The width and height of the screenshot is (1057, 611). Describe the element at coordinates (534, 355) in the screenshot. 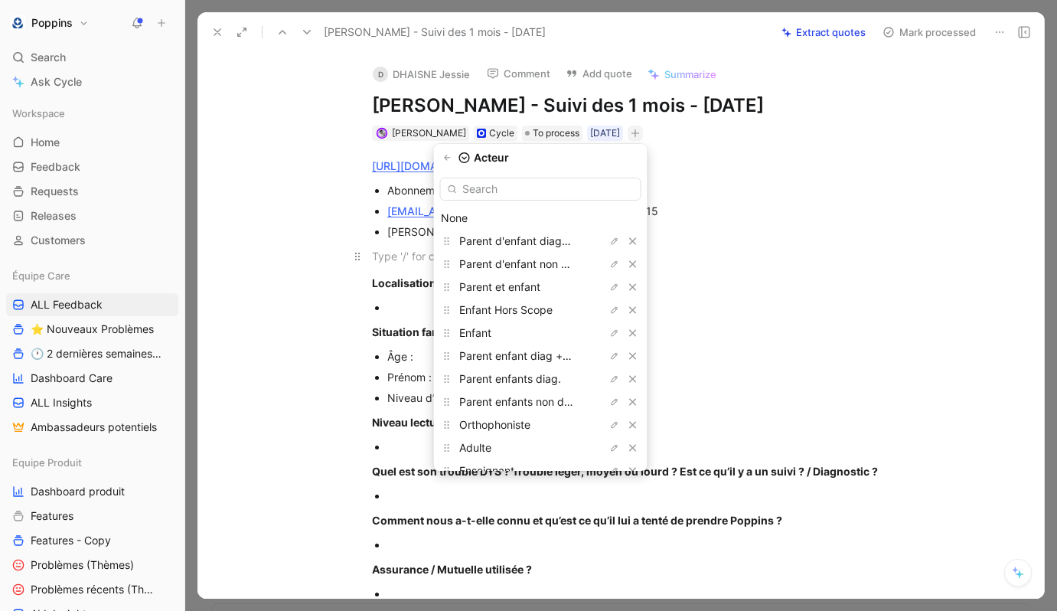

I see `span: Parent enfant diag + non diag` at that location.